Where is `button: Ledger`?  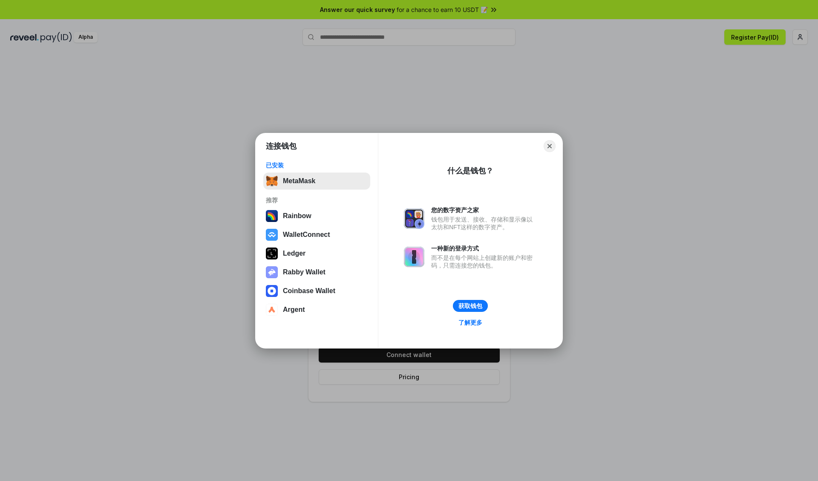
button: Ledger is located at coordinates (316, 253).